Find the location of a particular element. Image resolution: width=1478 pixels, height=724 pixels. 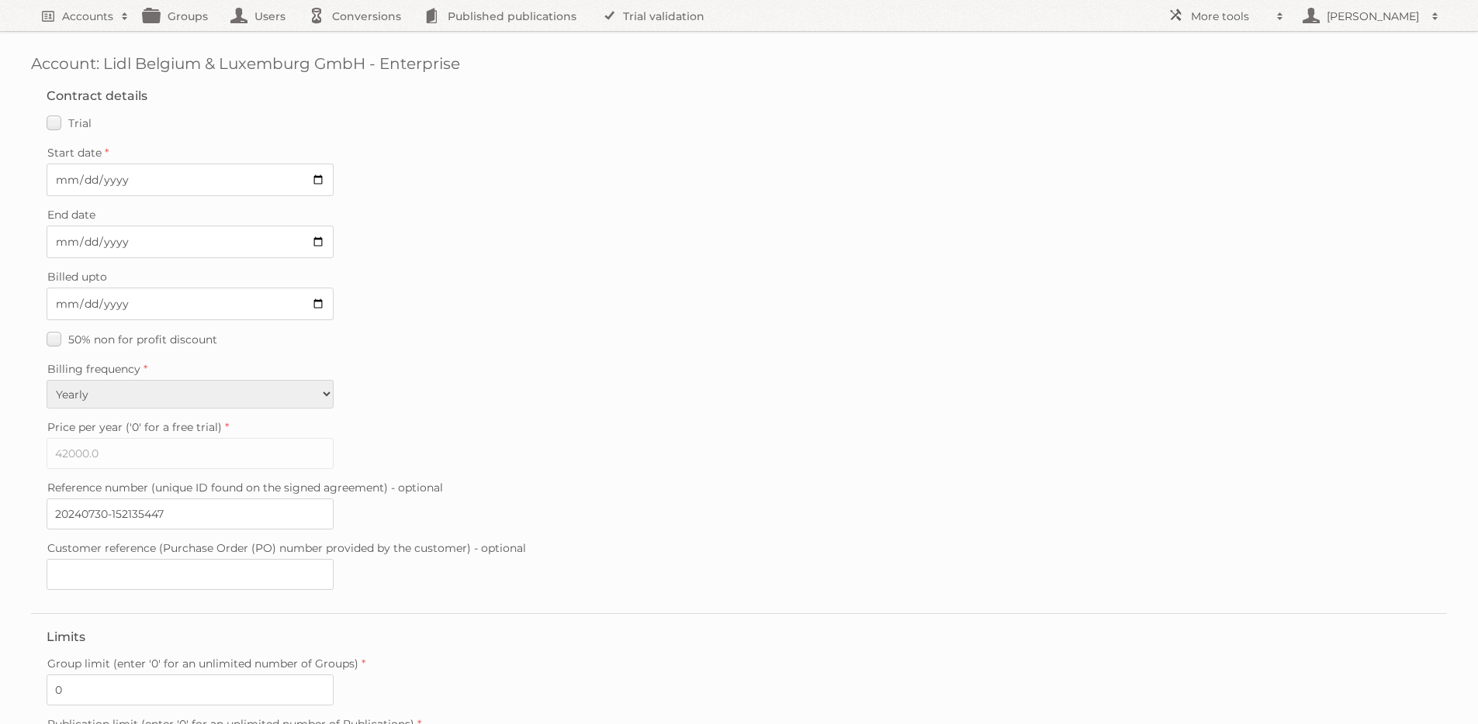

h1: Account: Lidl Belgium & Luxemburg GmbH - Enterprise is located at coordinates (738, 64).